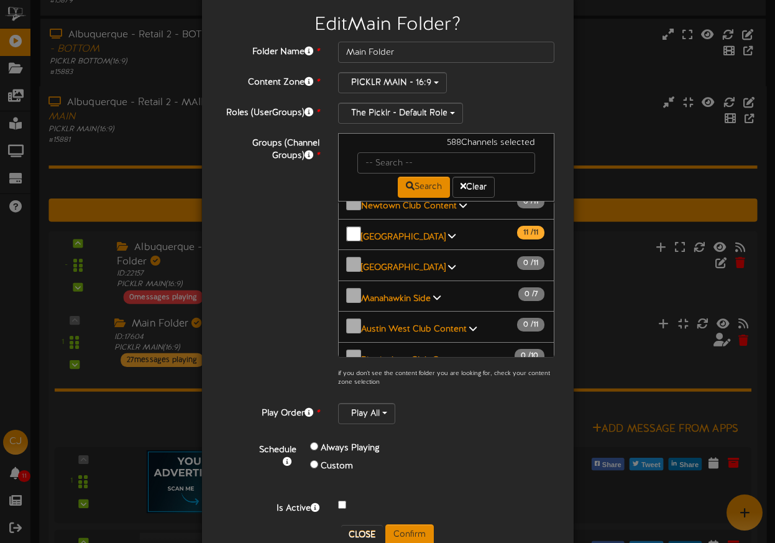 The image size is (775, 543). What do you see at coordinates (446, 358) in the screenshot?
I see `button: Birmingham Club Content 0 /10` at bounding box center [446, 358].